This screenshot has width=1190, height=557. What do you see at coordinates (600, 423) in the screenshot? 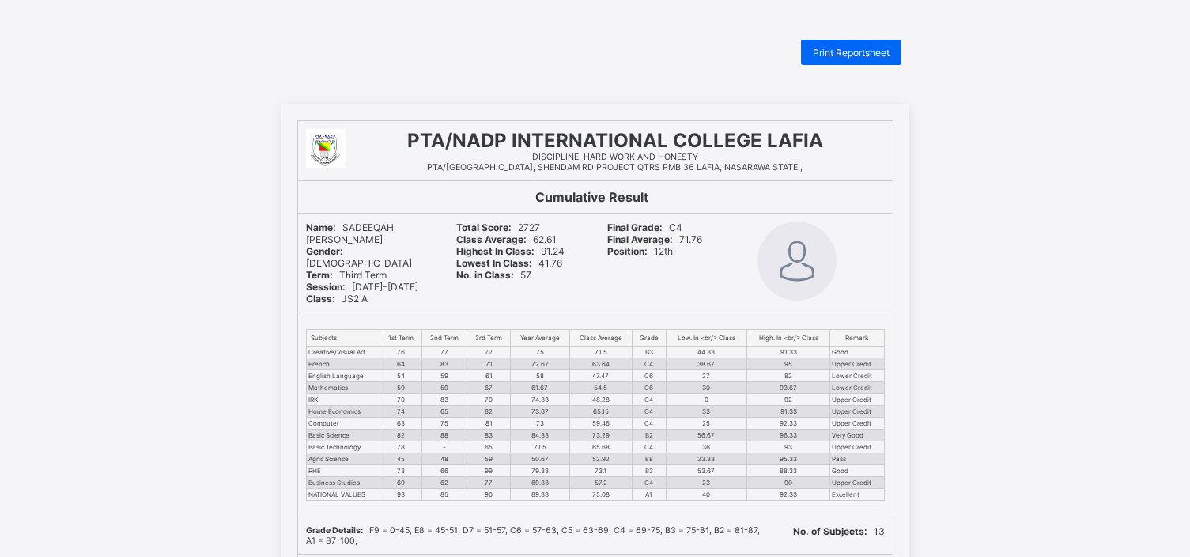
I see `td: 59.46` at bounding box center [600, 423].